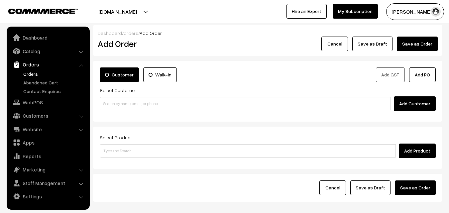 The height and width of the screenshot is (213, 449). I want to click on label: Select Product, so click(116, 137).